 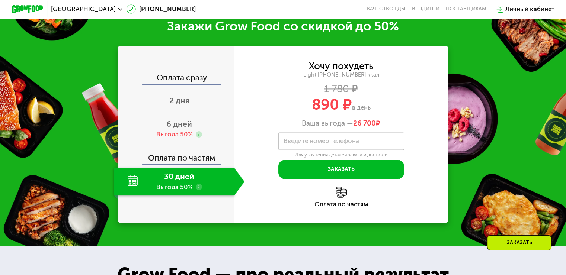 I want to click on img: l6xcnZfty9opOoJh.png, so click(x=341, y=192).